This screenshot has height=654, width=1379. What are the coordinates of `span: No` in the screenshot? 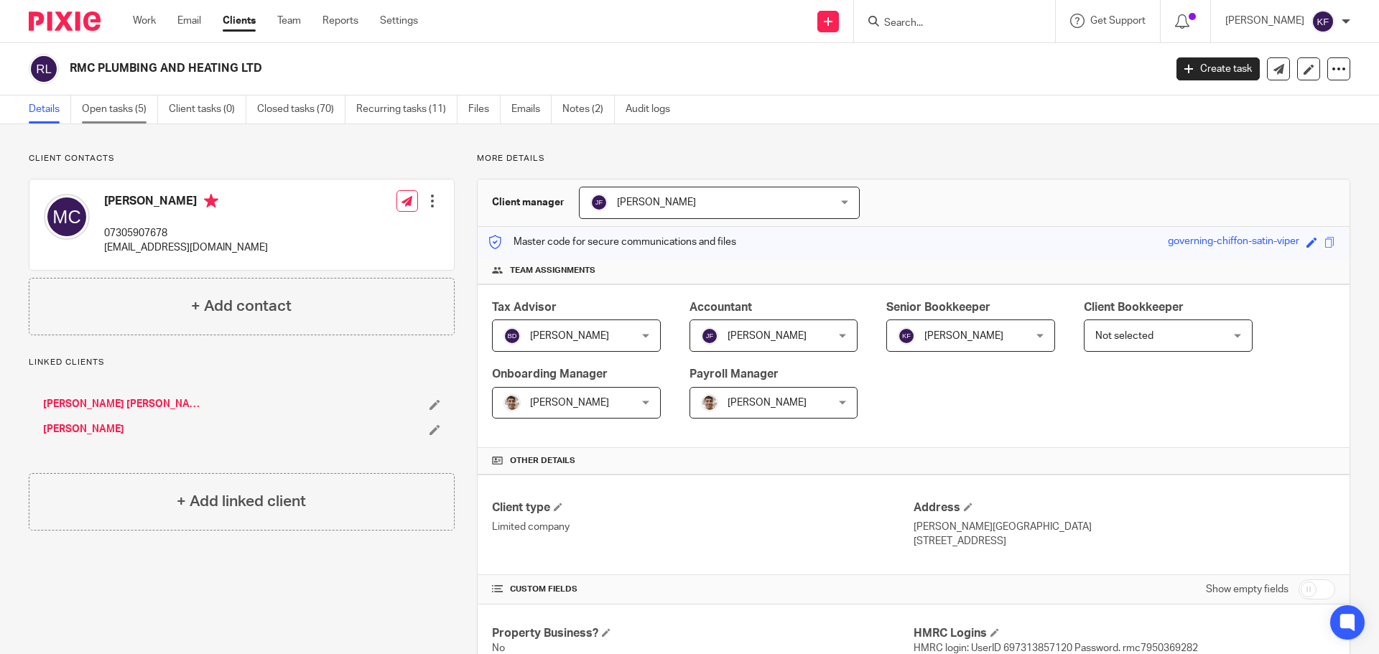 It's located at (498, 648).